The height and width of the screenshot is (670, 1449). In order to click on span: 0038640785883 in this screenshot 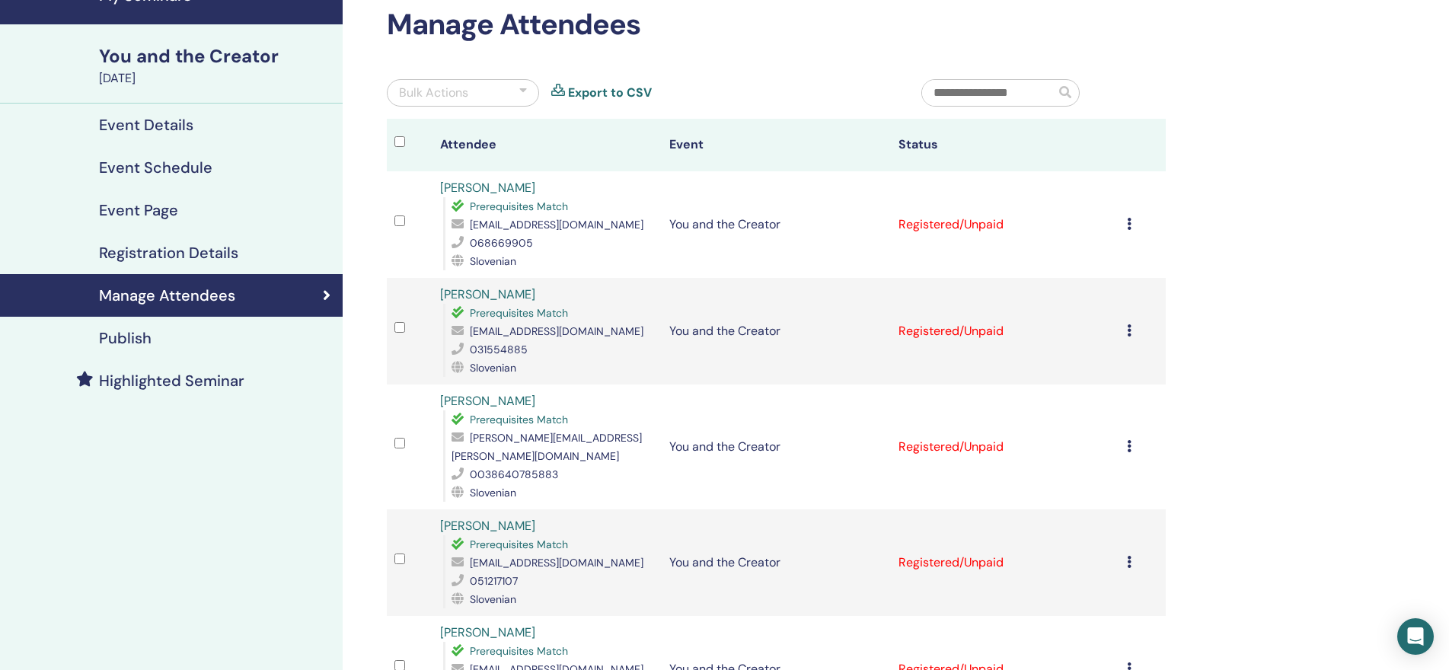, I will do `click(514, 474)`.